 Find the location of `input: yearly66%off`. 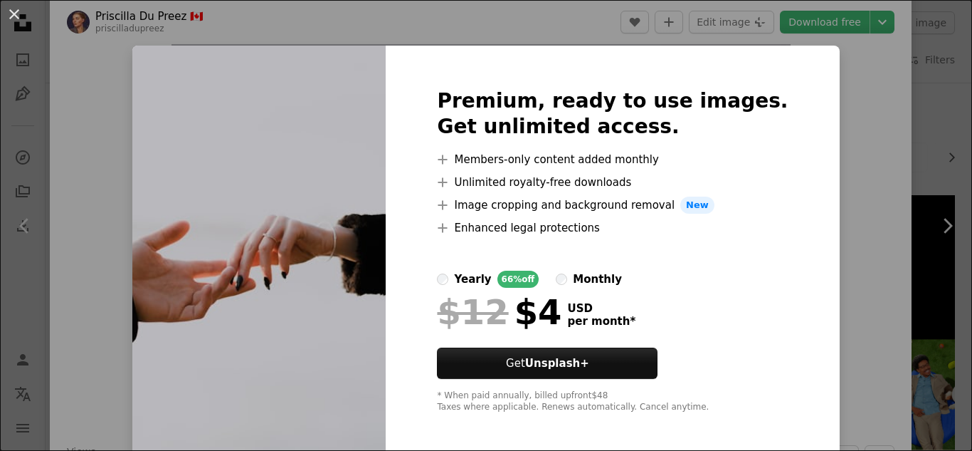

input: yearly66%off is located at coordinates (443, 279).